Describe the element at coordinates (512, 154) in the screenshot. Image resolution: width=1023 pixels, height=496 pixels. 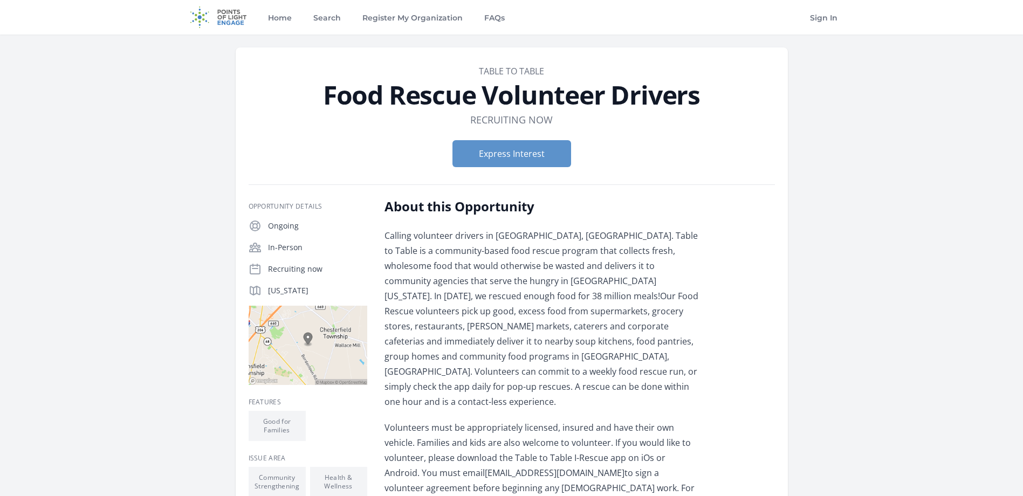
I see `button: Express Interest` at that location.